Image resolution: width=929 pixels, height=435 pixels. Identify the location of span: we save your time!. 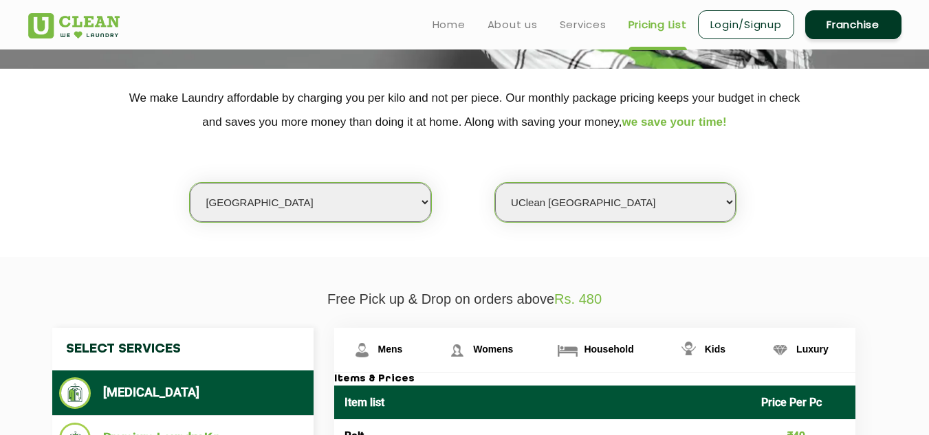
(674, 122).